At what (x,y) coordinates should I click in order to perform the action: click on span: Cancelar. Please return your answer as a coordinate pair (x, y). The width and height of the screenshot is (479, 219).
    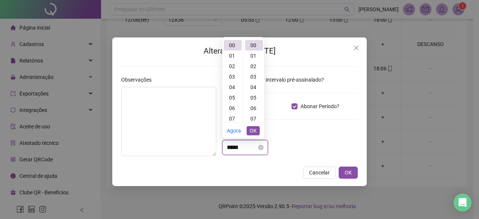
    Looking at the image, I should click on (319, 173).